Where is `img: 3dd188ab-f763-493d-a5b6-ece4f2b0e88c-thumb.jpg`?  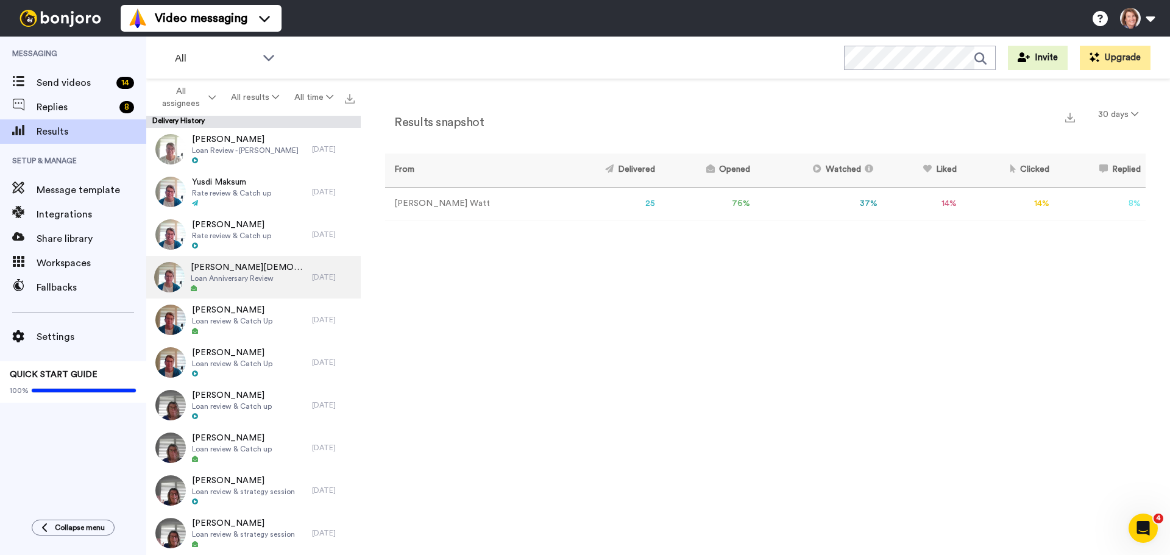 img: 3dd188ab-f763-493d-a5b6-ece4f2b0e88c-thumb.jpg is located at coordinates (169, 277).